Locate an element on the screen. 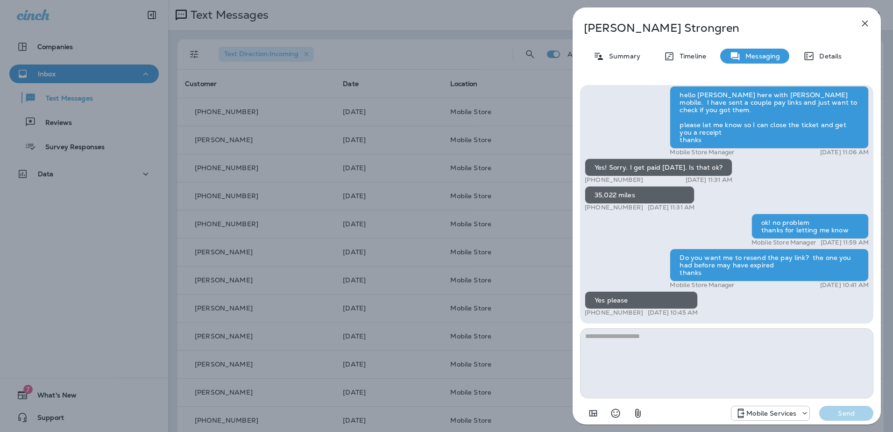 The image size is (893, 432). p: Messaging is located at coordinates (761, 56).